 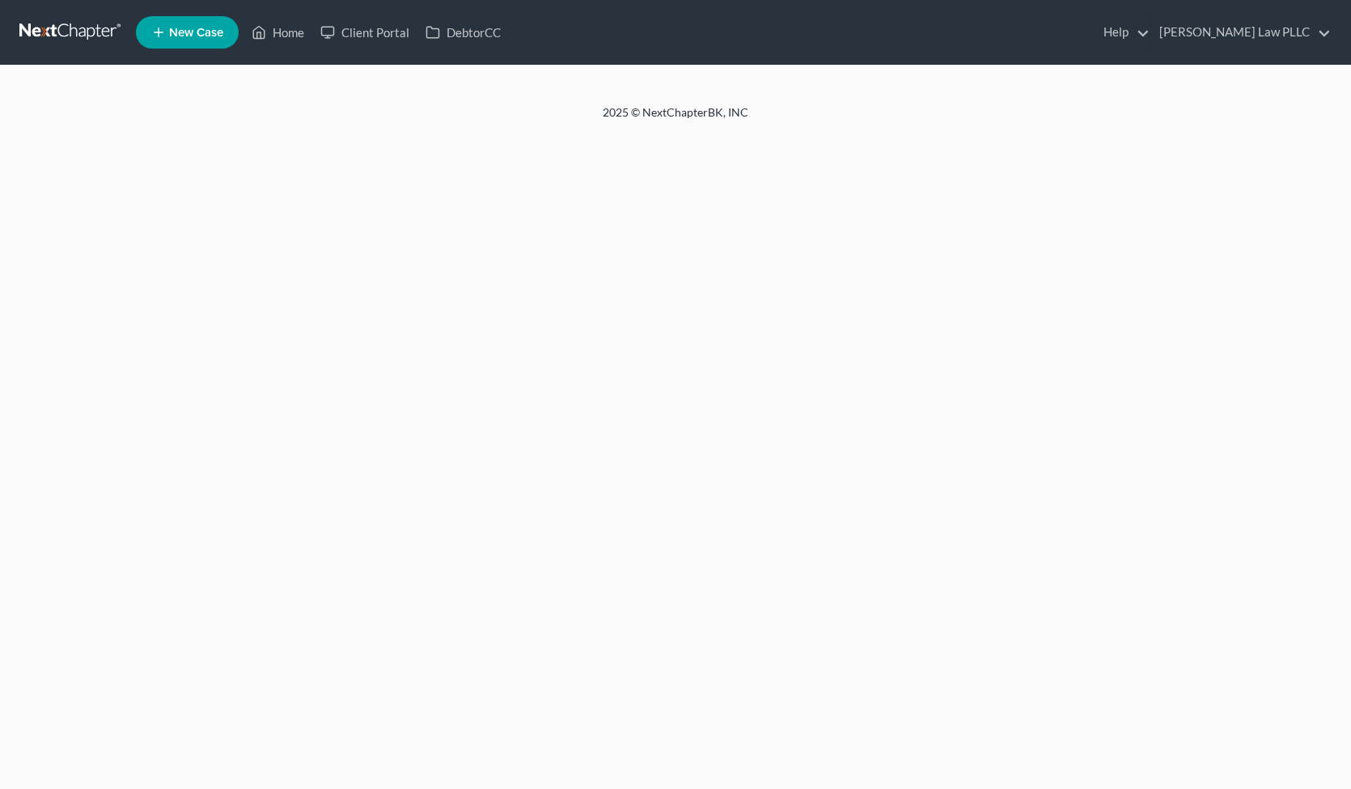 What do you see at coordinates (676, 119) in the screenshot?
I see `div: 2025 © NextChapterBK, INC` at bounding box center [676, 119].